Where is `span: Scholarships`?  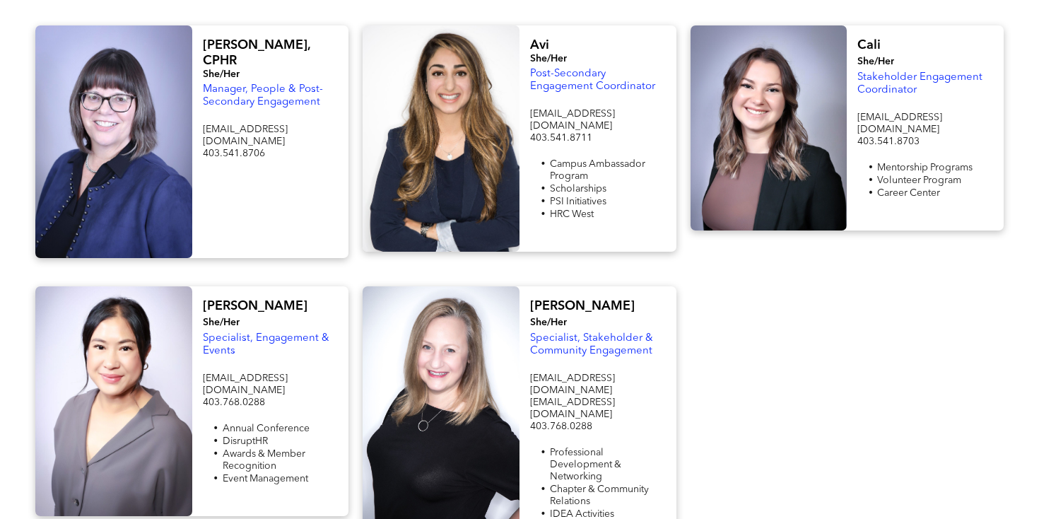
span: Scholarships is located at coordinates (578, 189).